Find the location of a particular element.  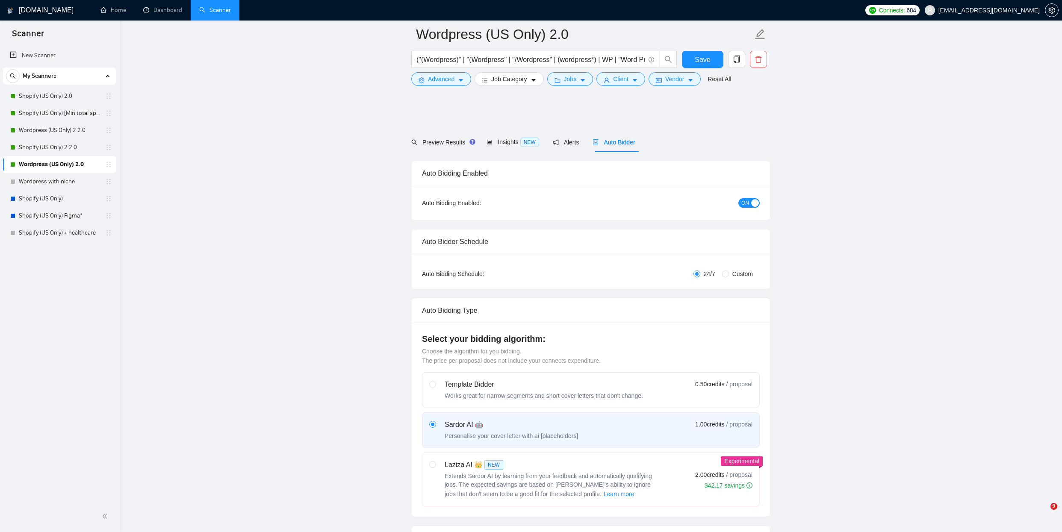

a: searchScanner is located at coordinates (215, 10).